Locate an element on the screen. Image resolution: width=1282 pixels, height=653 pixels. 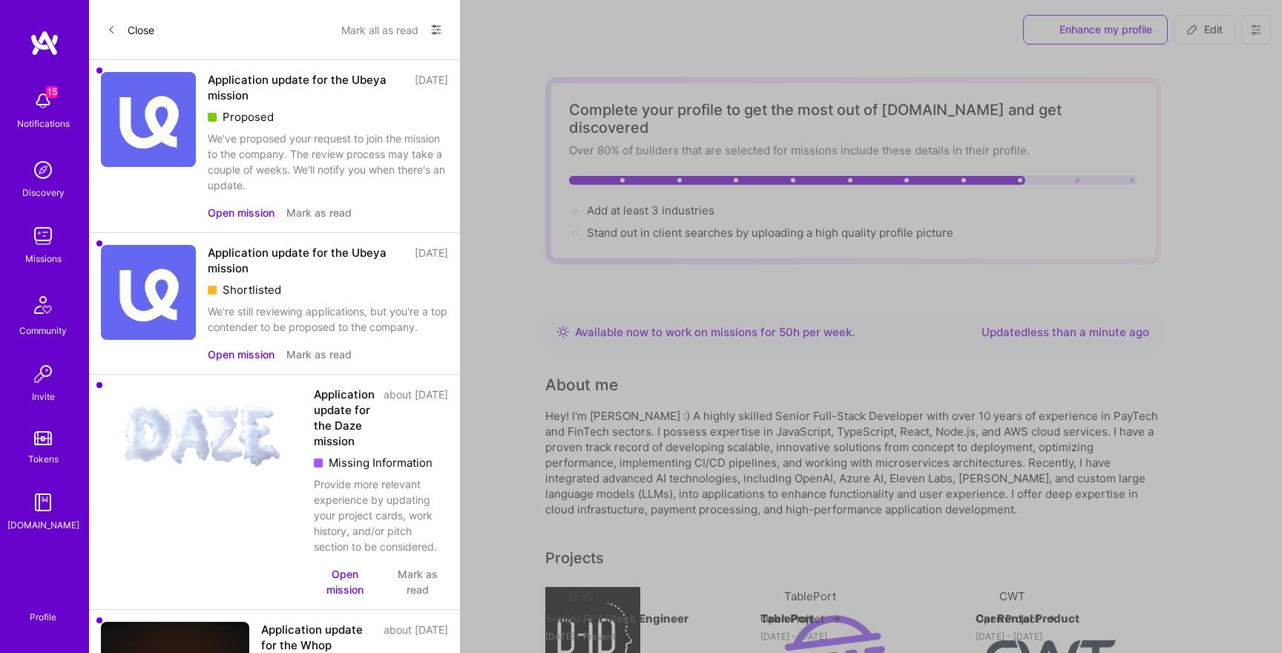
button: Close is located at coordinates (131, 30).